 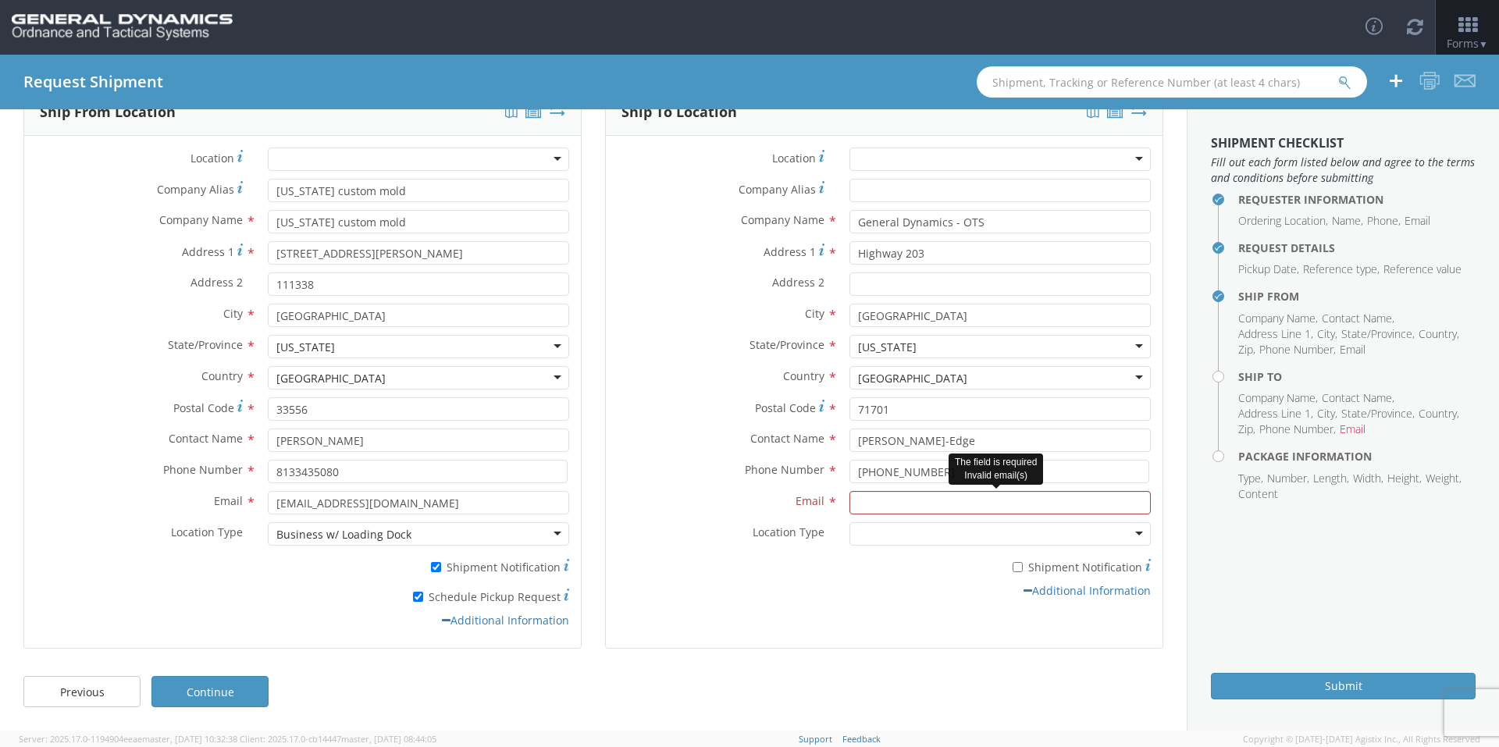 What do you see at coordinates (1423, 269) in the screenshot?
I see `li: Reference value` at bounding box center [1423, 269].